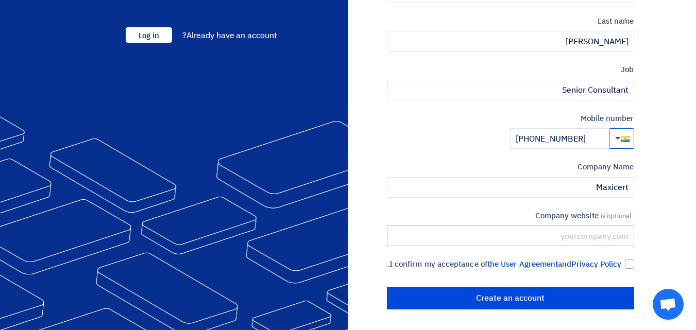  Describe the element at coordinates (596, 264) in the screenshot. I see `a: Privacy Policy` at that location.